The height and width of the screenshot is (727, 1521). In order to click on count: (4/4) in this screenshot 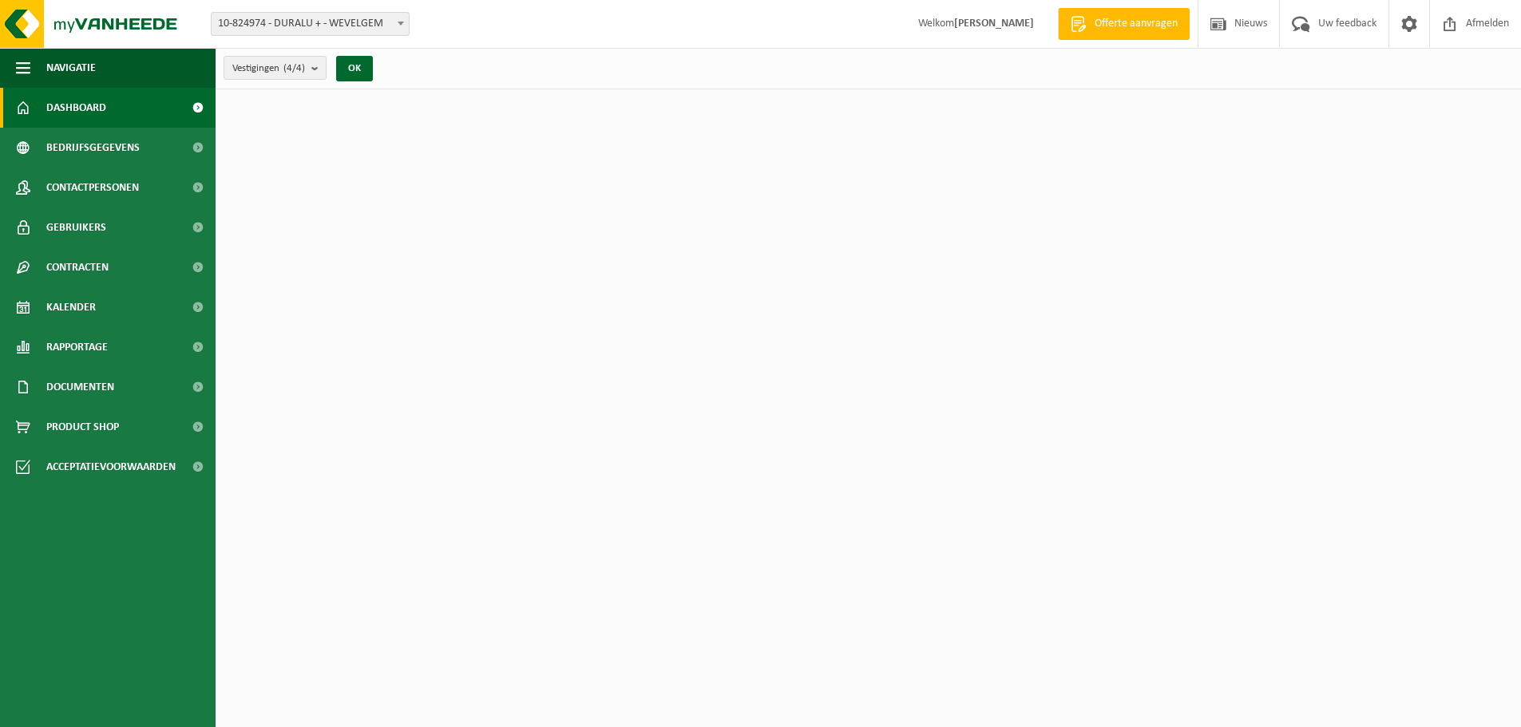, I will do `click(294, 68)`.